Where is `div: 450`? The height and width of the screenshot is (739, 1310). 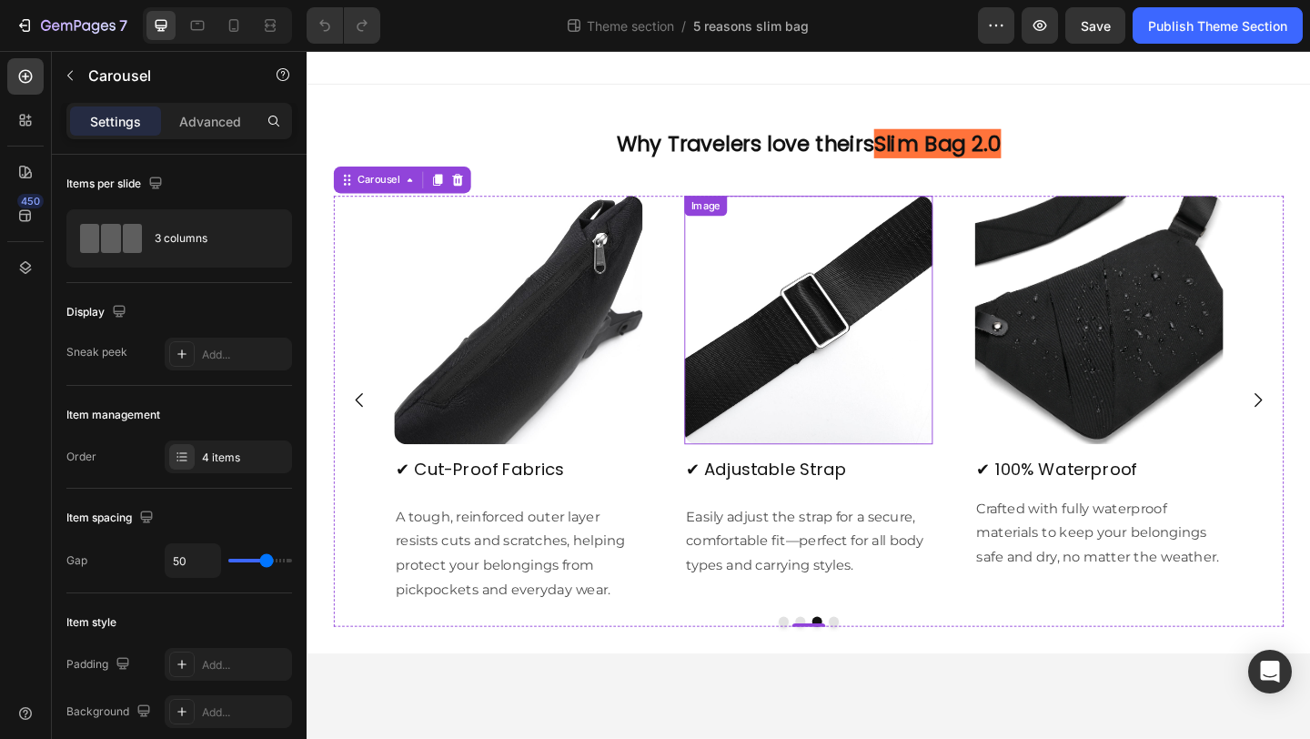 div: 450 is located at coordinates (30, 201).